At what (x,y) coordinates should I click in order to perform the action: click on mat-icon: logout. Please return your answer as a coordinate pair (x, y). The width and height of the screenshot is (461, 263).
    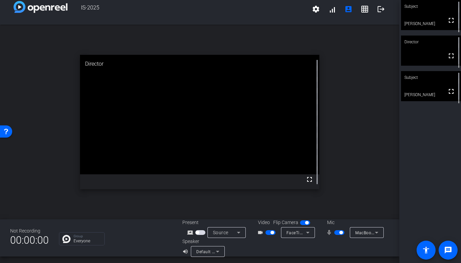
    Looking at the image, I should click on (381, 9).